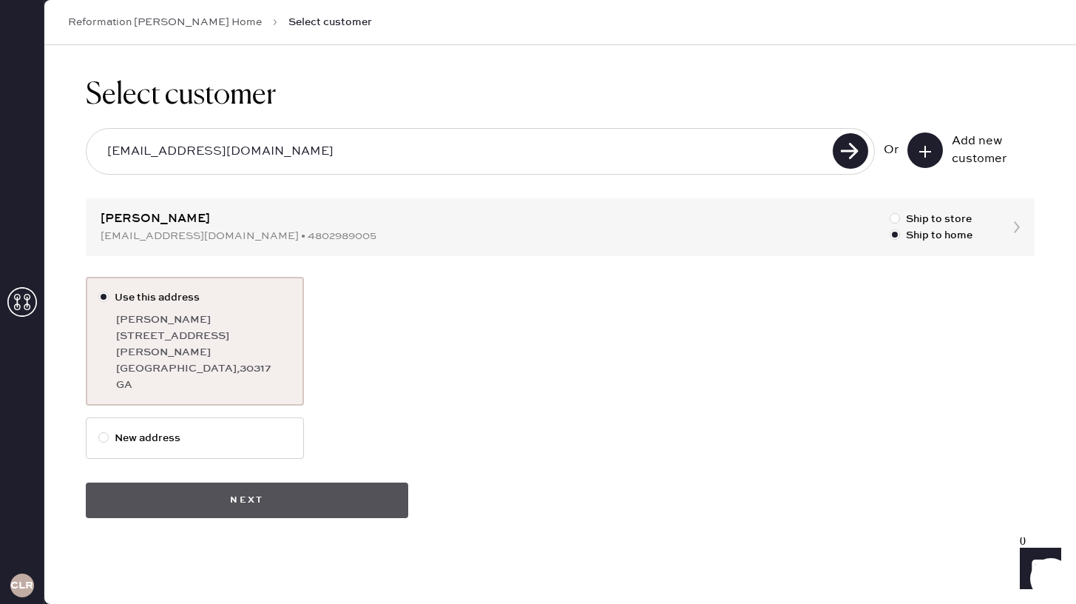 The height and width of the screenshot is (604, 1076). What do you see at coordinates (330, 22) in the screenshot?
I see `span: Select customer` at bounding box center [330, 22].